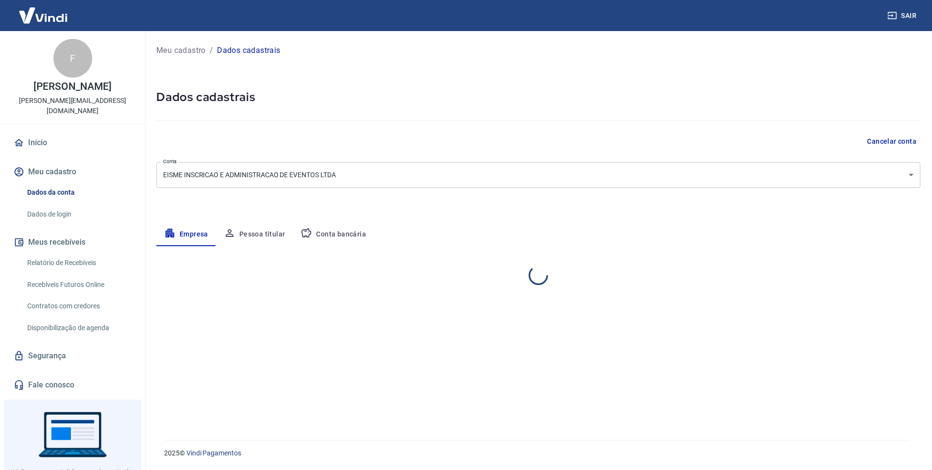  I want to click on h5: Dados cadastrais, so click(539, 97).